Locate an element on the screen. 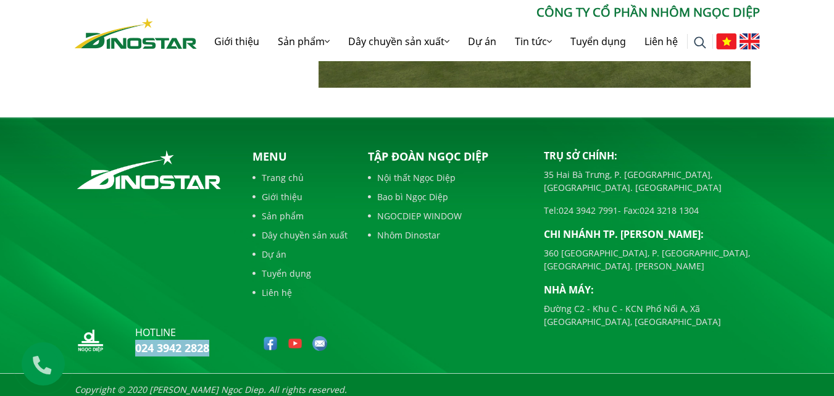  a: 024 3942 7991 is located at coordinates (588, 210).